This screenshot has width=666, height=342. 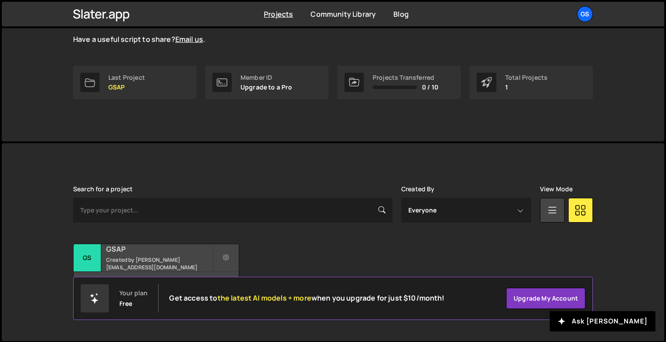 I want to click on span: 0 / 10, so click(x=430, y=87).